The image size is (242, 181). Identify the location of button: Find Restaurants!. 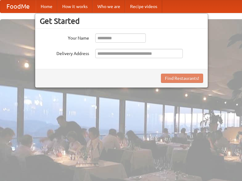
(182, 78).